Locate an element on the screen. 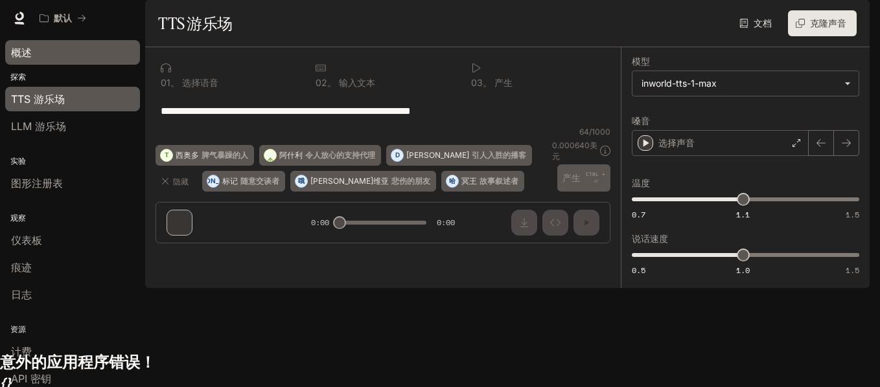 The width and height of the screenshot is (880, 387). button: 隐藏 is located at coordinates (176, 181).